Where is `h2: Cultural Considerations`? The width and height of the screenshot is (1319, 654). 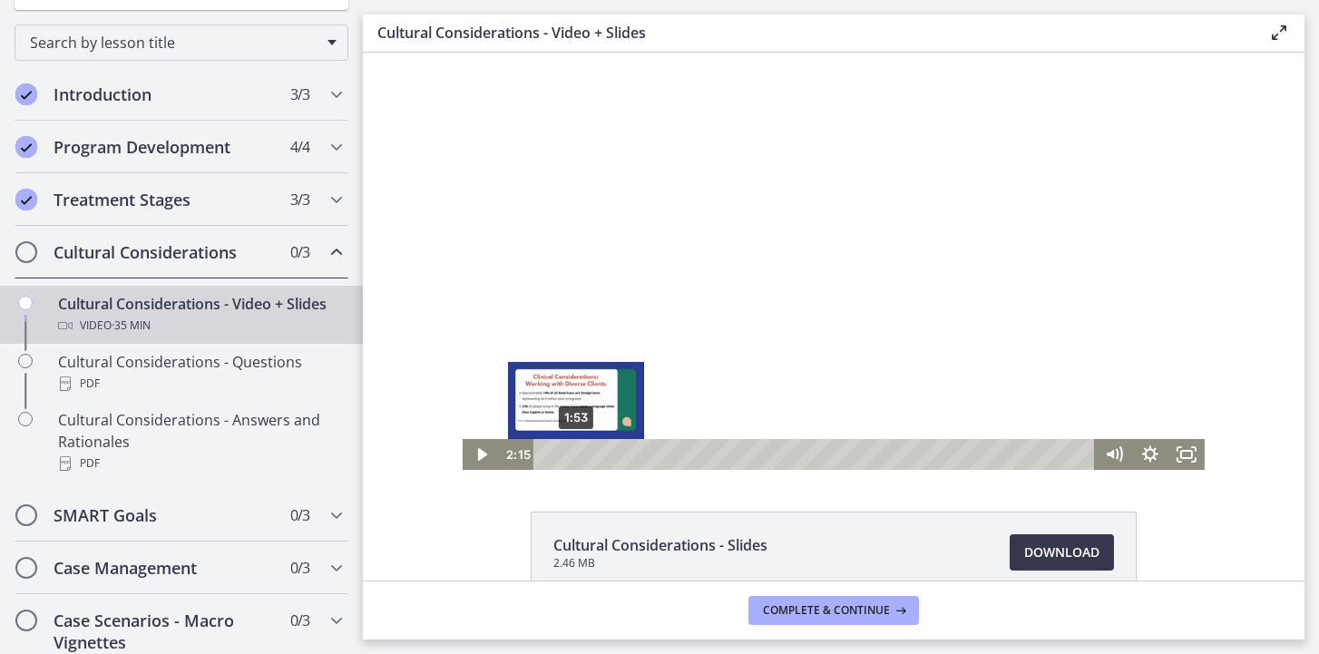
h2: Cultural Considerations is located at coordinates (164, 252).